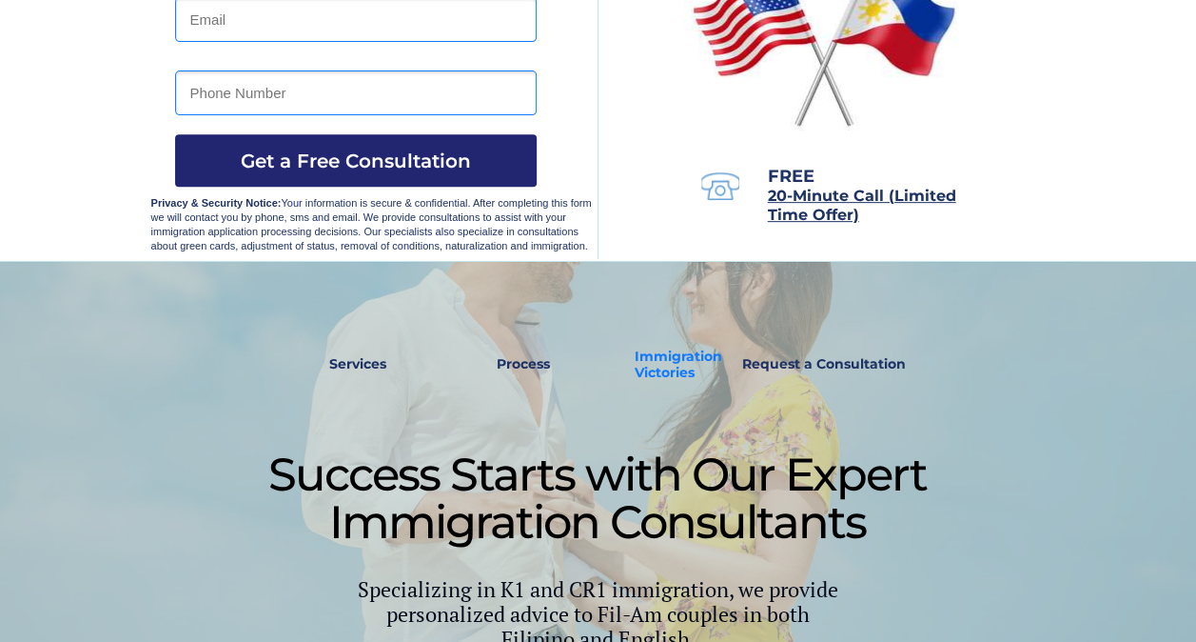 Image resolution: width=1196 pixels, height=642 pixels. I want to click on strong: Request a Consultation, so click(824, 364).